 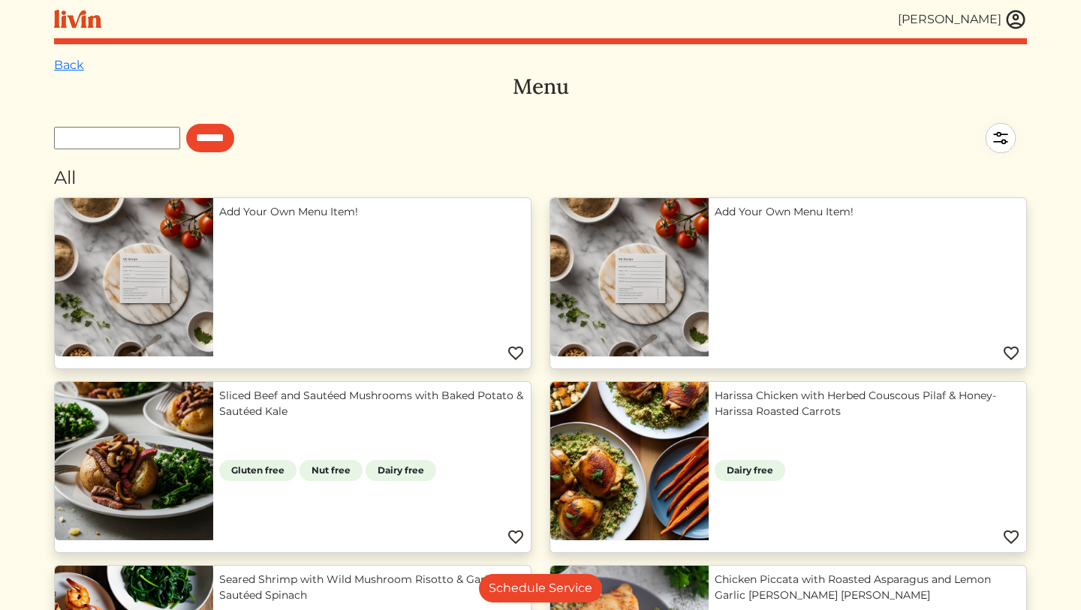 What do you see at coordinates (1015, 20) in the screenshot?
I see `img: user_account-e6e16d2ec92f44fc35f99ef0dc9cddf60790bfa021a6ecb1c896eb5d2907b31c.svg` at bounding box center [1015, 20].